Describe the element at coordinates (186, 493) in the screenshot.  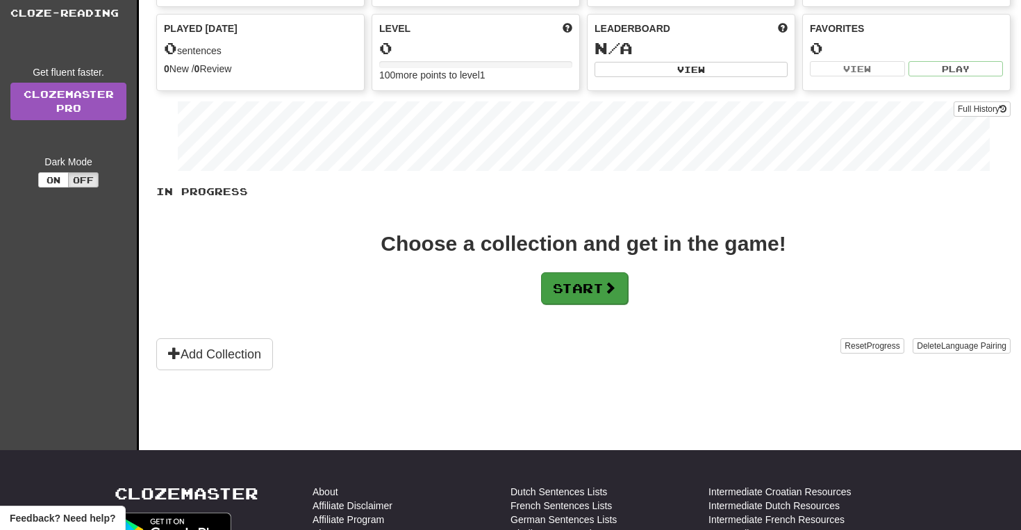
I see `a: Clozemaster` at that location.